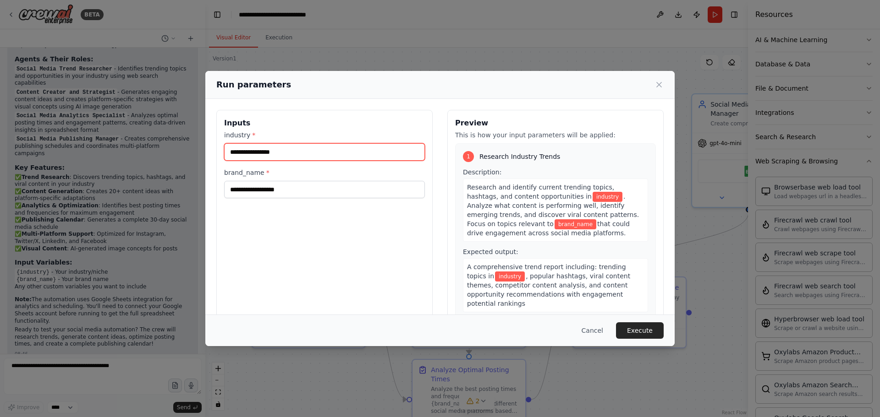 The width and height of the screenshot is (880, 417). Describe the element at coordinates (253, 85) in the screenshot. I see `h2: Run parameters` at that location.